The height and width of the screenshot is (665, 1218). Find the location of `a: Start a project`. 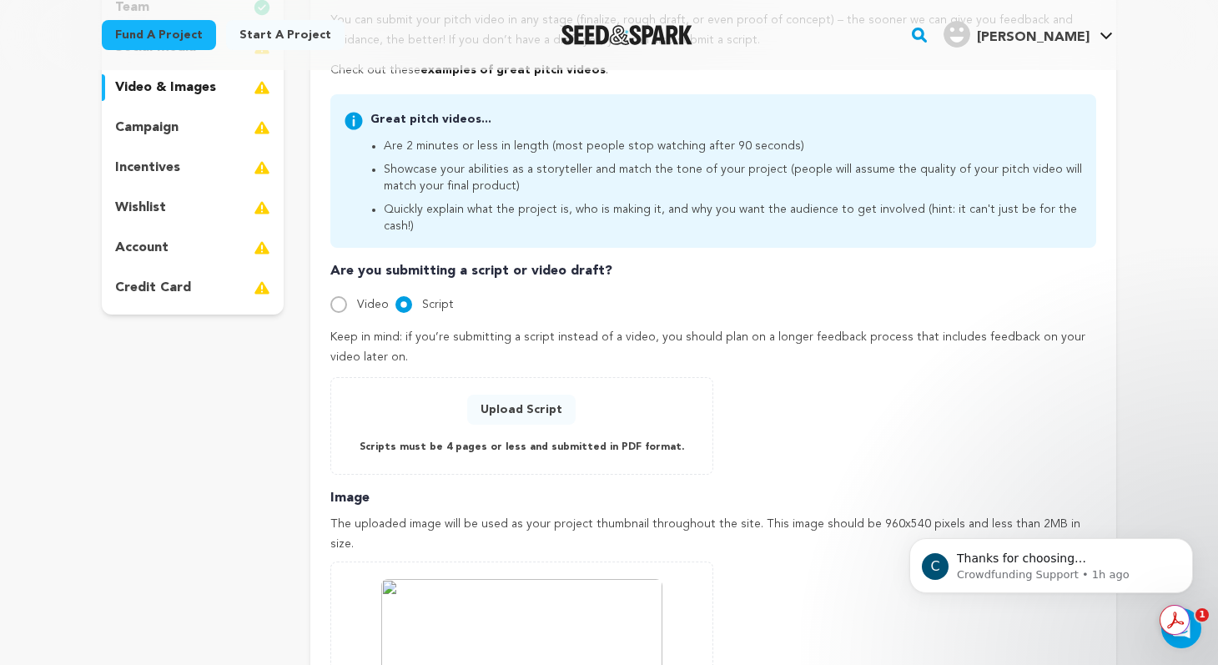

a: Start a project is located at coordinates (285, 35).